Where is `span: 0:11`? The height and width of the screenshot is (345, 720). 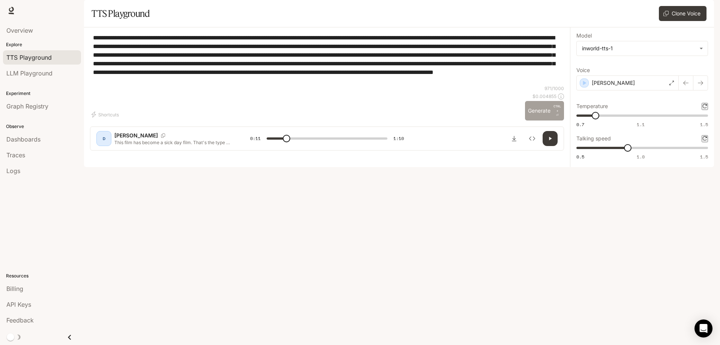
span: 0:11 is located at coordinates (255, 138).